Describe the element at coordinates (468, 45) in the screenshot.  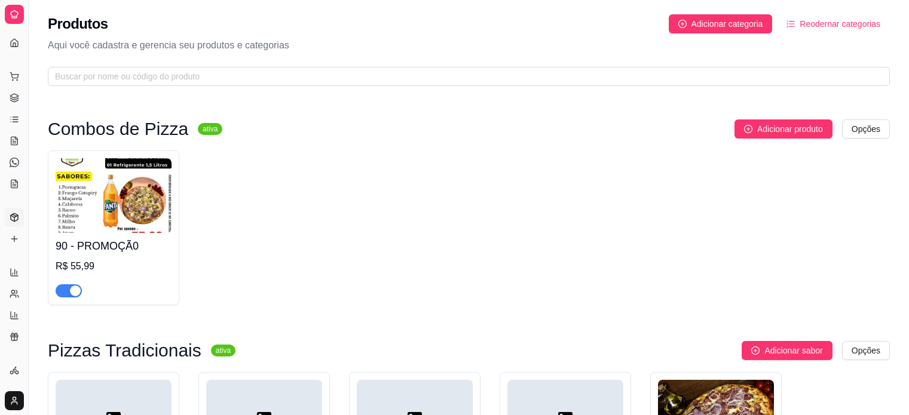
I see `p: Aqui você cadastra e gerencia seu produtos e categorias` at that location.